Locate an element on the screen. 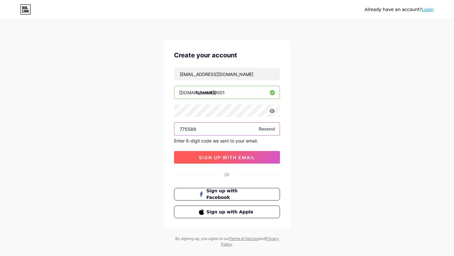 The height and width of the screenshot is (256, 454). a: Login is located at coordinates (428, 9).